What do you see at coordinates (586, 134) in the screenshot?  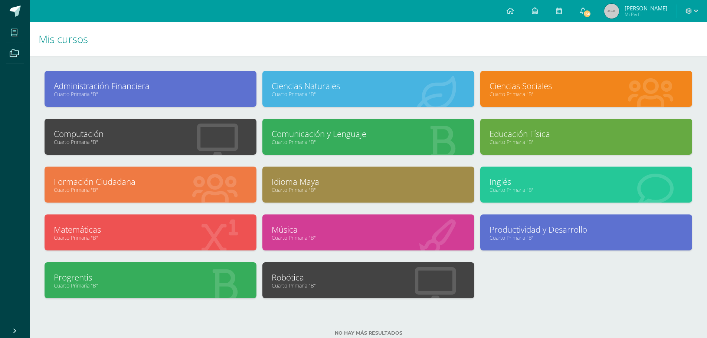 I see `a: Educación Física` at bounding box center [586, 134].